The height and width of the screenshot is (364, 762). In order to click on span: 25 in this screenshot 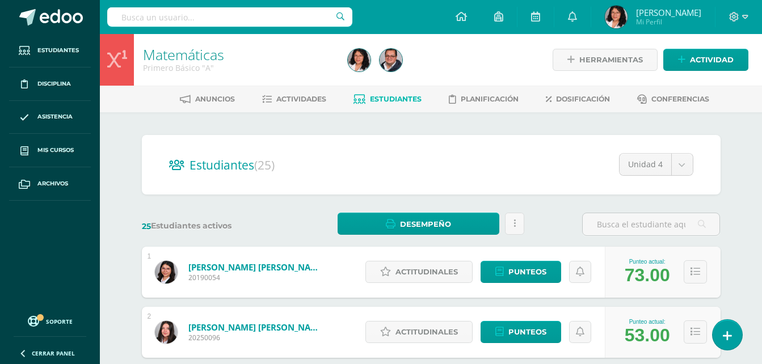, I will do `click(146, 226)`.